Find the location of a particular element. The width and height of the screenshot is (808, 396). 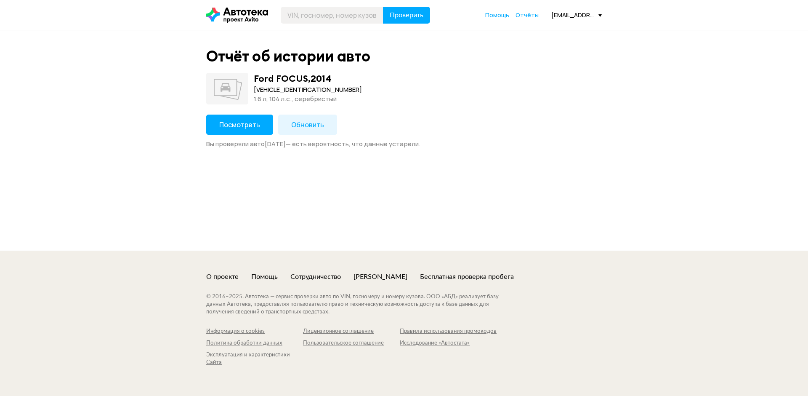

div: Помощь is located at coordinates (264, 277).